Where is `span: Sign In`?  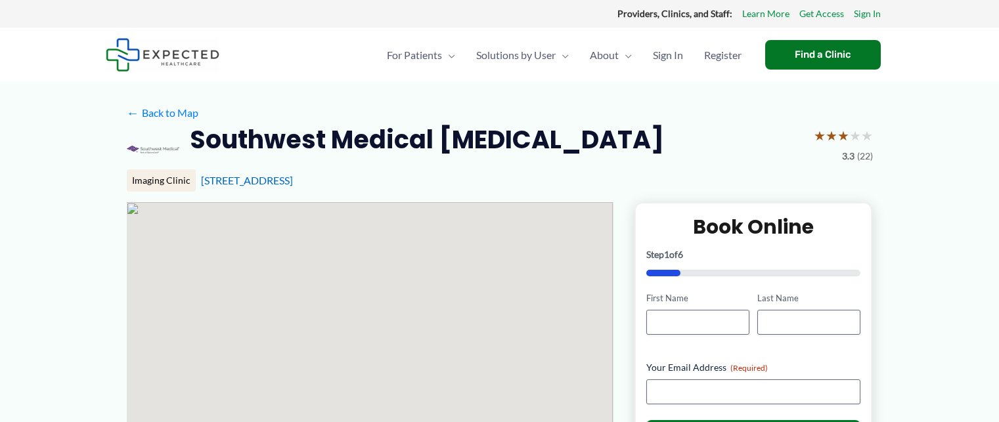 span: Sign In is located at coordinates (668, 55).